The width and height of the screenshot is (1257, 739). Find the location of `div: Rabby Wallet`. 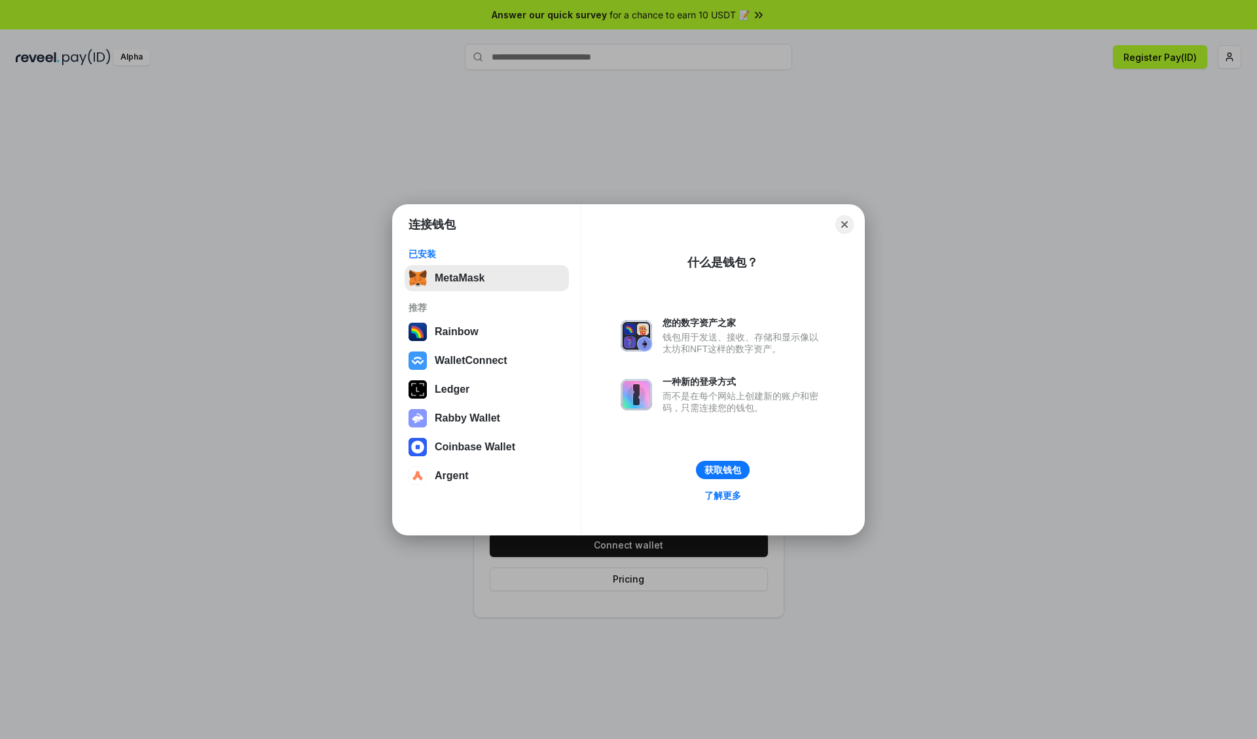

div: Rabby Wallet is located at coordinates (467, 418).